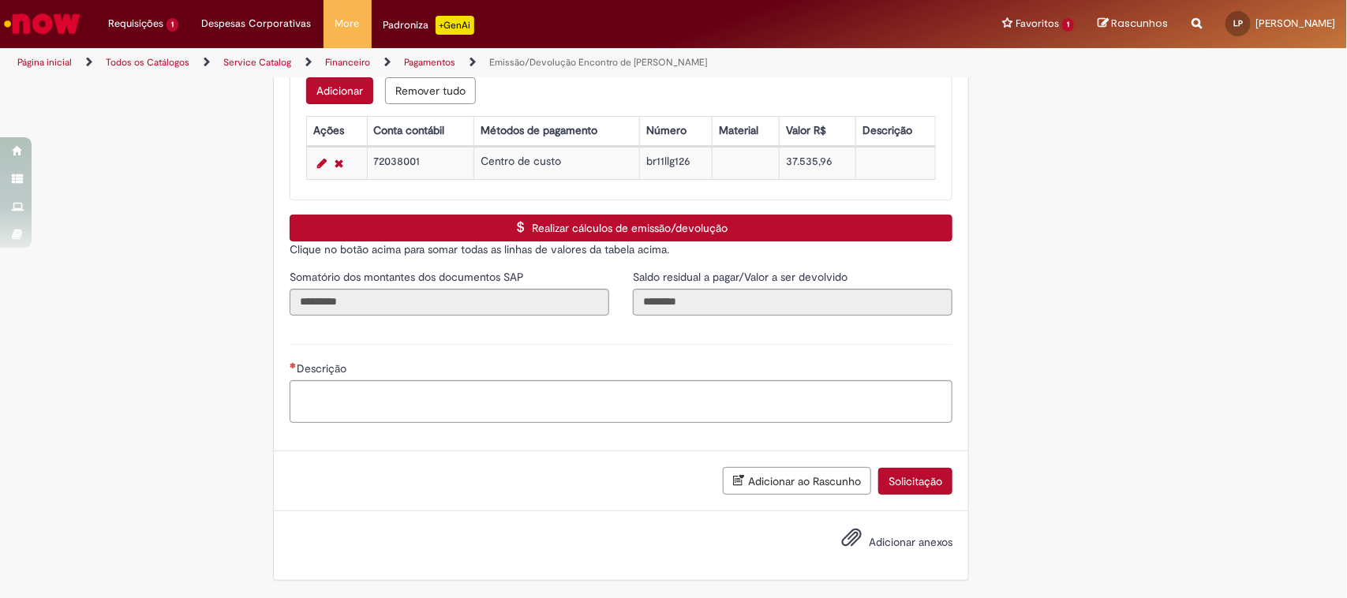 This screenshot has height=598, width=1347. What do you see at coordinates (347, 62) in the screenshot?
I see `a: Financeiro` at bounding box center [347, 62].